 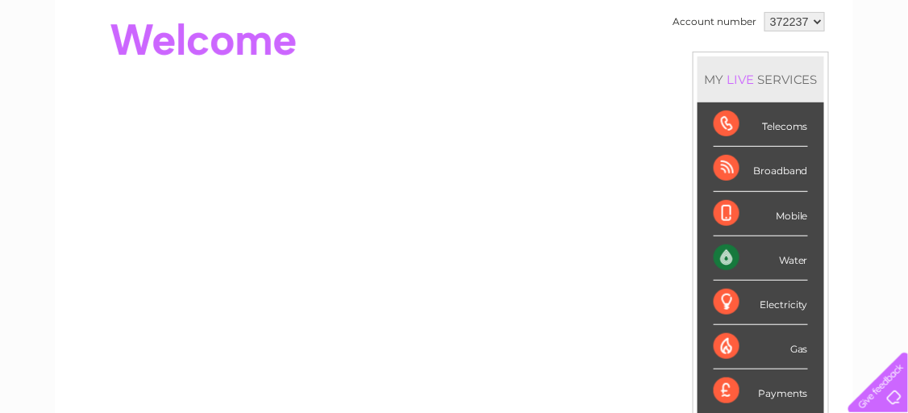 What do you see at coordinates (741, 79) in the screenshot?
I see `div: LIVE` at bounding box center [741, 79].